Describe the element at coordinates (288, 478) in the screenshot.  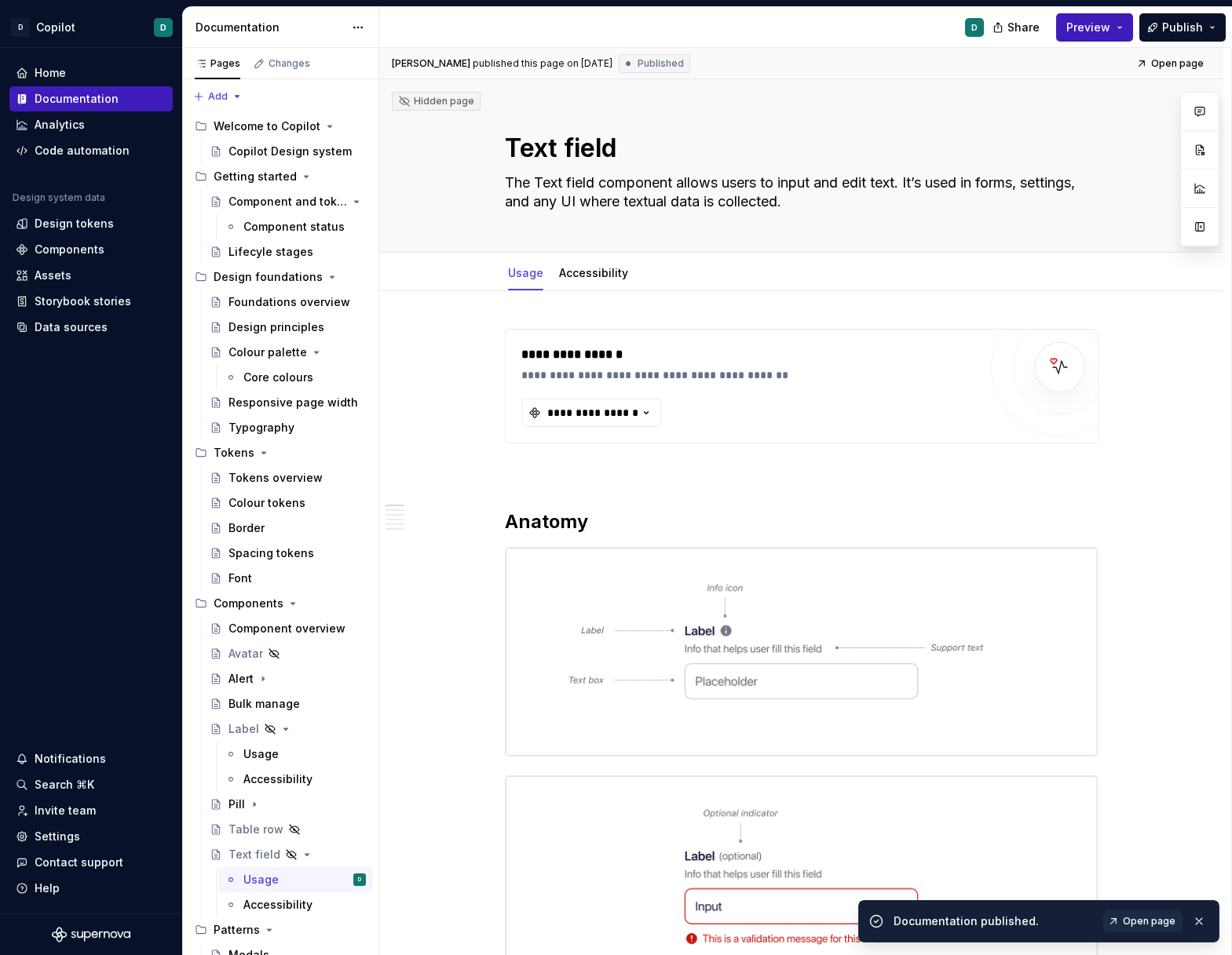
I see `a: Tokens overview` at that location.